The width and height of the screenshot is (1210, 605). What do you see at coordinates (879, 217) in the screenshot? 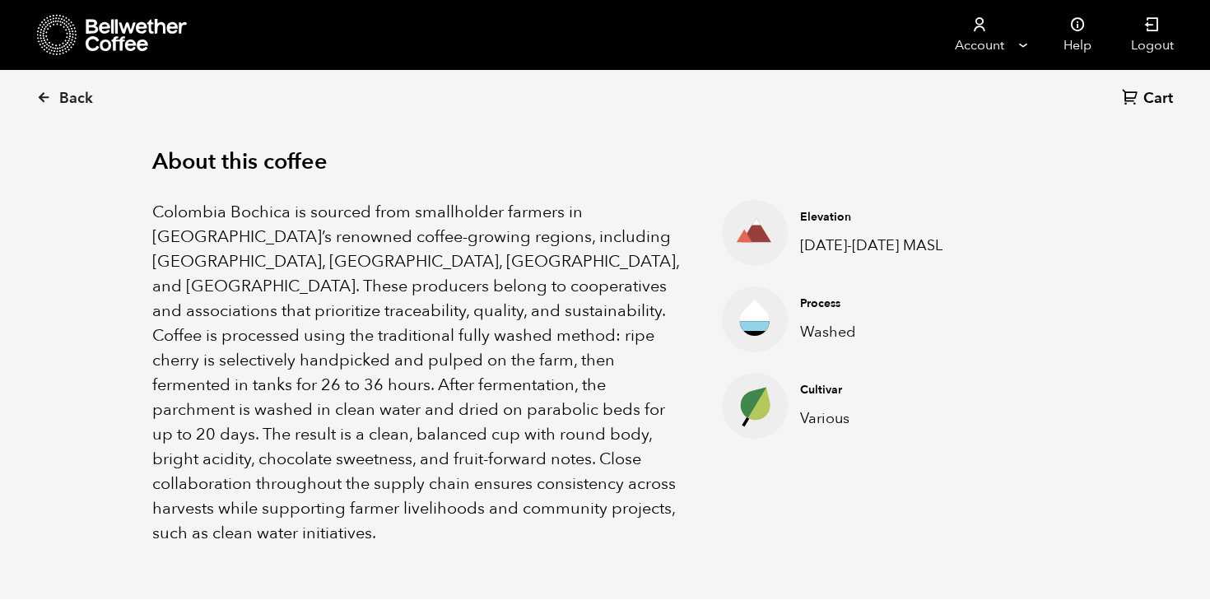
I see `h4: Elevation` at bounding box center [879, 217].